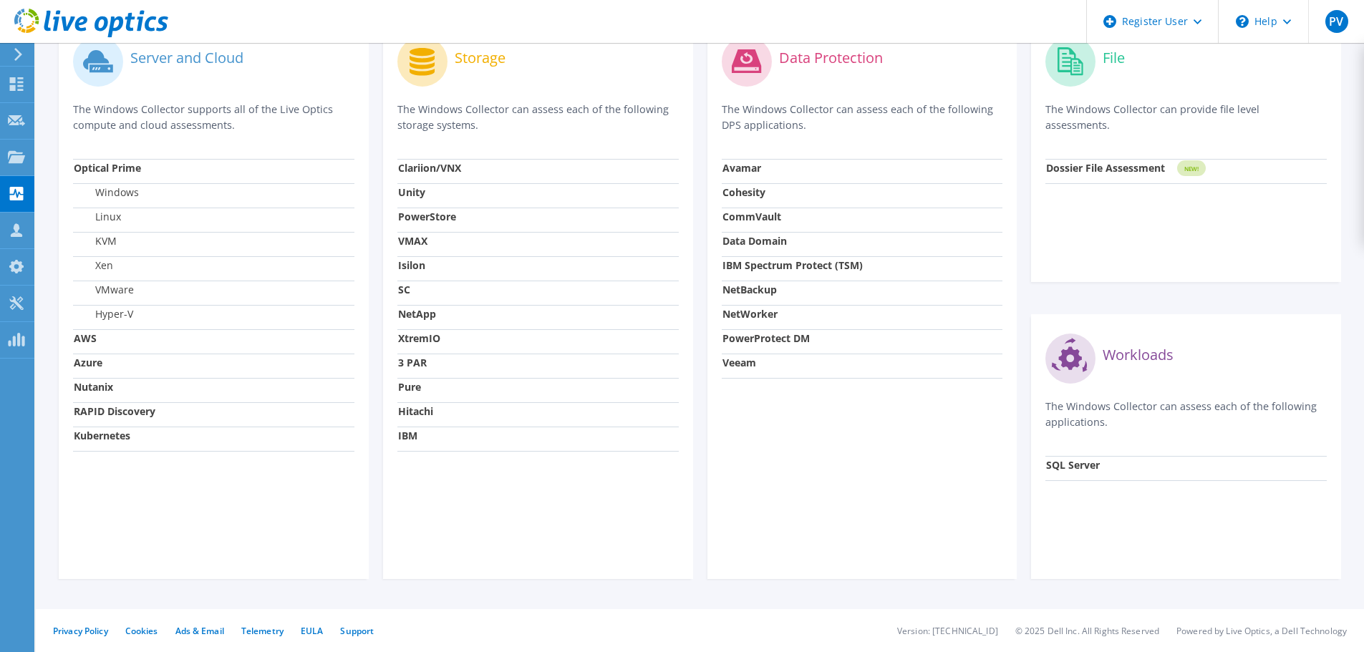 The width and height of the screenshot is (1364, 652). Describe the element at coordinates (742, 168) in the screenshot. I see `strong: Avamar` at that location.